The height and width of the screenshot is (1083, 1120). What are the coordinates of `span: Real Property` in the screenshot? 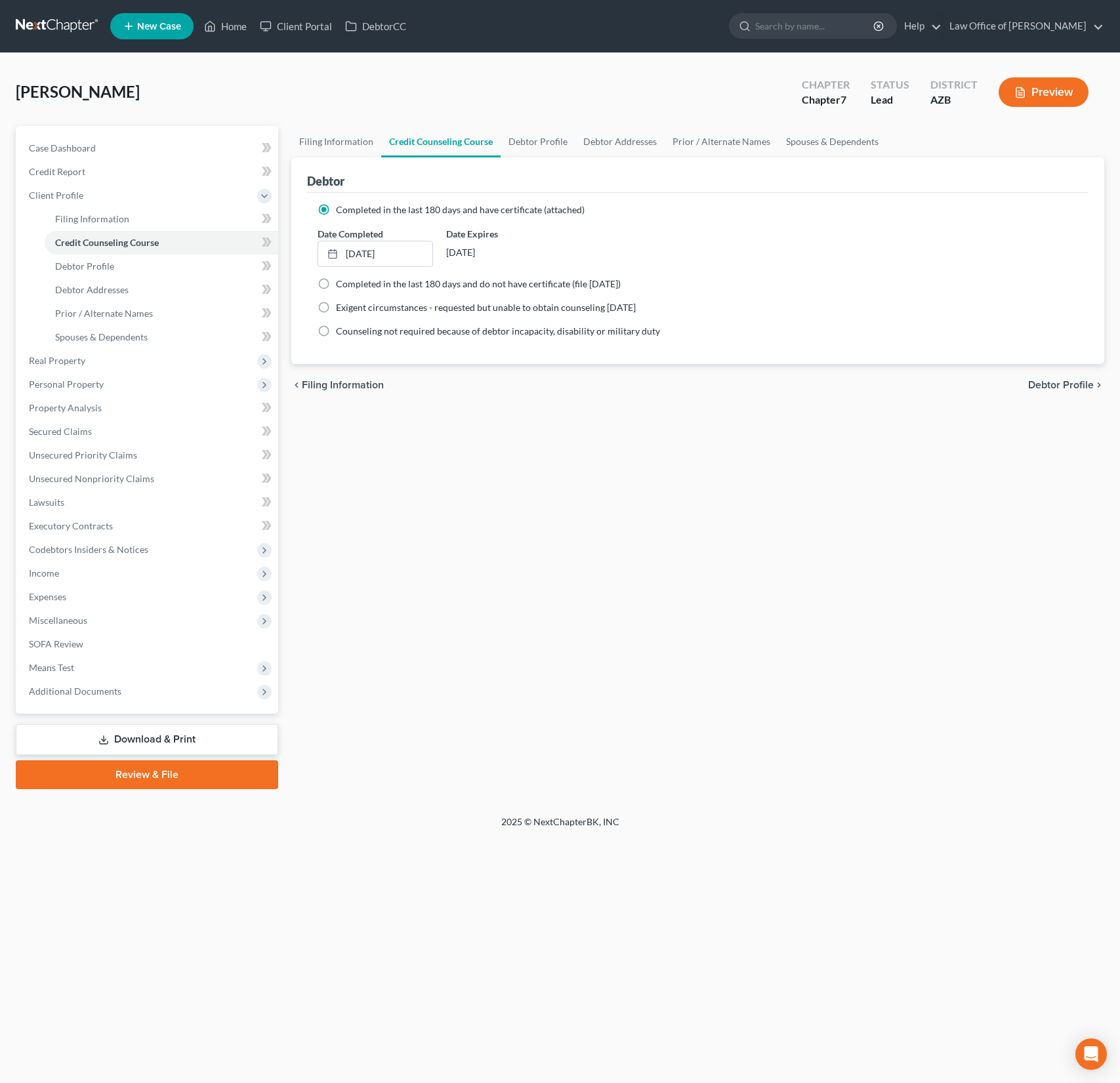 It's located at (57, 360).